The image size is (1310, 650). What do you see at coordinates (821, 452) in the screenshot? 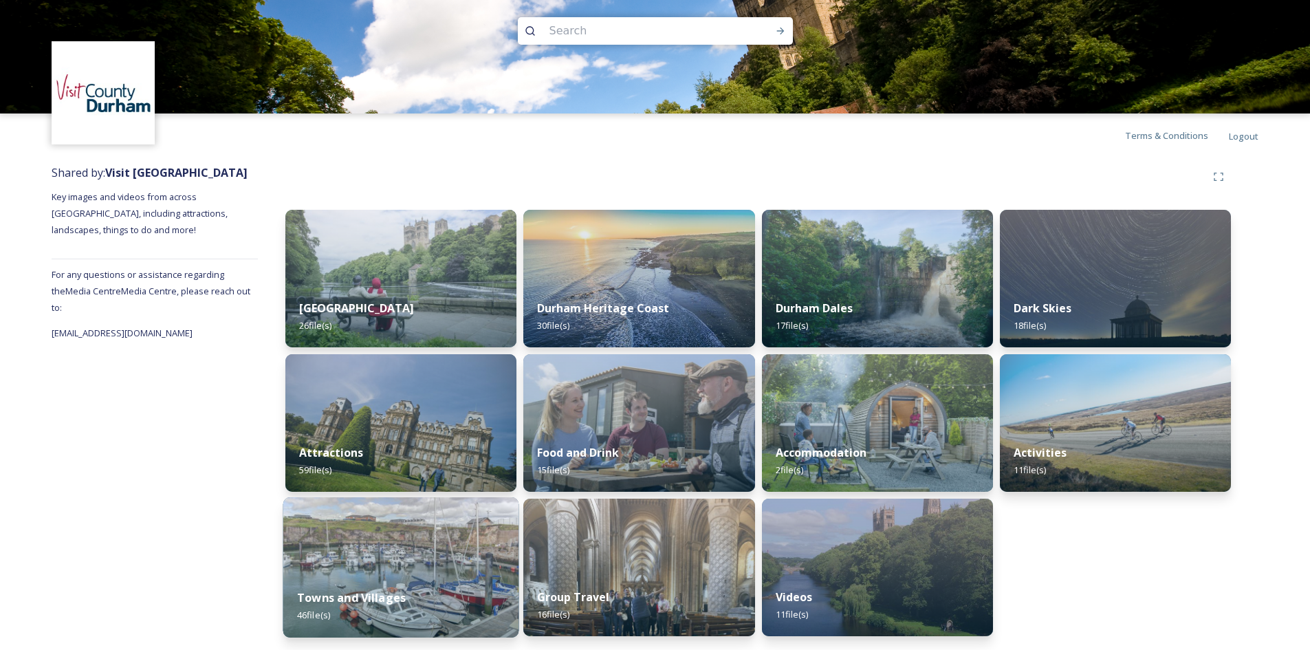
I see `strong: Accommodation` at bounding box center [821, 452].